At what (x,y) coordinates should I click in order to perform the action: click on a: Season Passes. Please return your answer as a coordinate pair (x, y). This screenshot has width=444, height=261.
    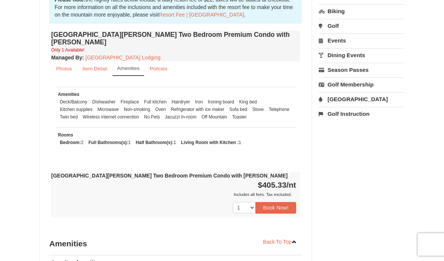
    Looking at the image, I should click on (361, 70).